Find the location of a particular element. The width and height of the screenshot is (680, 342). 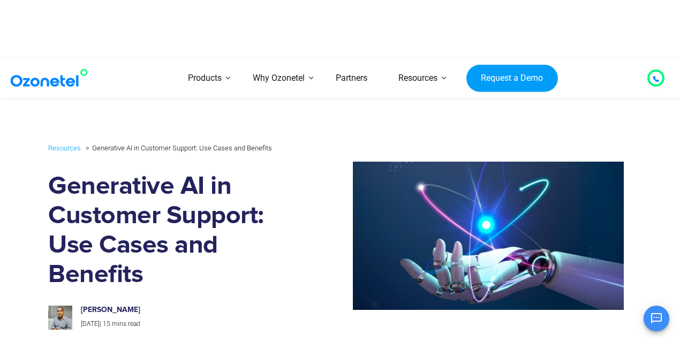

span: 15 is located at coordinates (107, 324).